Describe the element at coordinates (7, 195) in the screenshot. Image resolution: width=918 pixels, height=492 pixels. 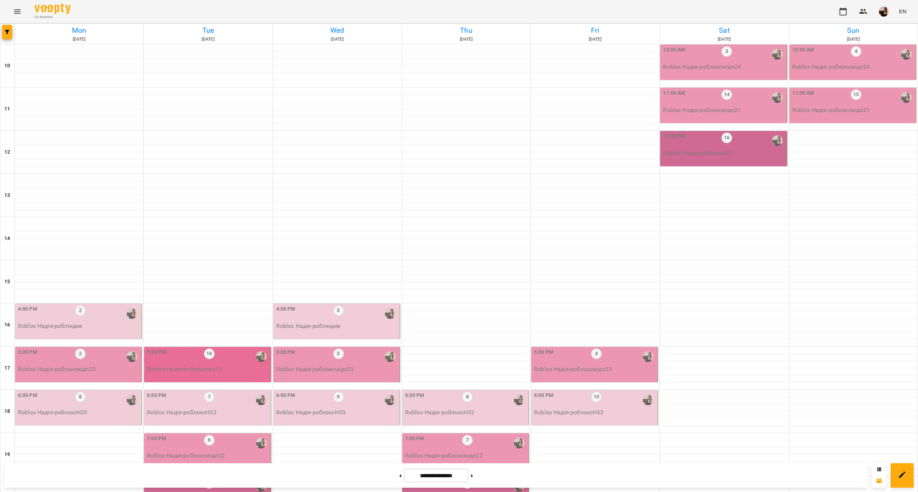
I see `h6: 13` at that location.